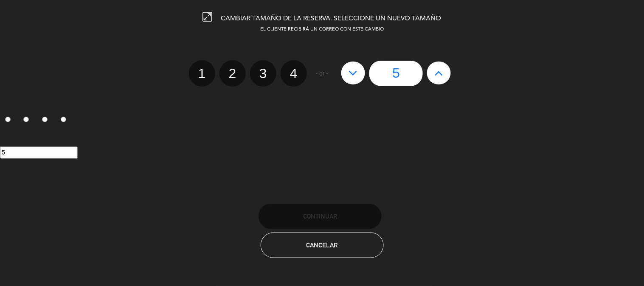  Describe the element at coordinates (45, 119) in the screenshot. I see `input: 3` at that location.